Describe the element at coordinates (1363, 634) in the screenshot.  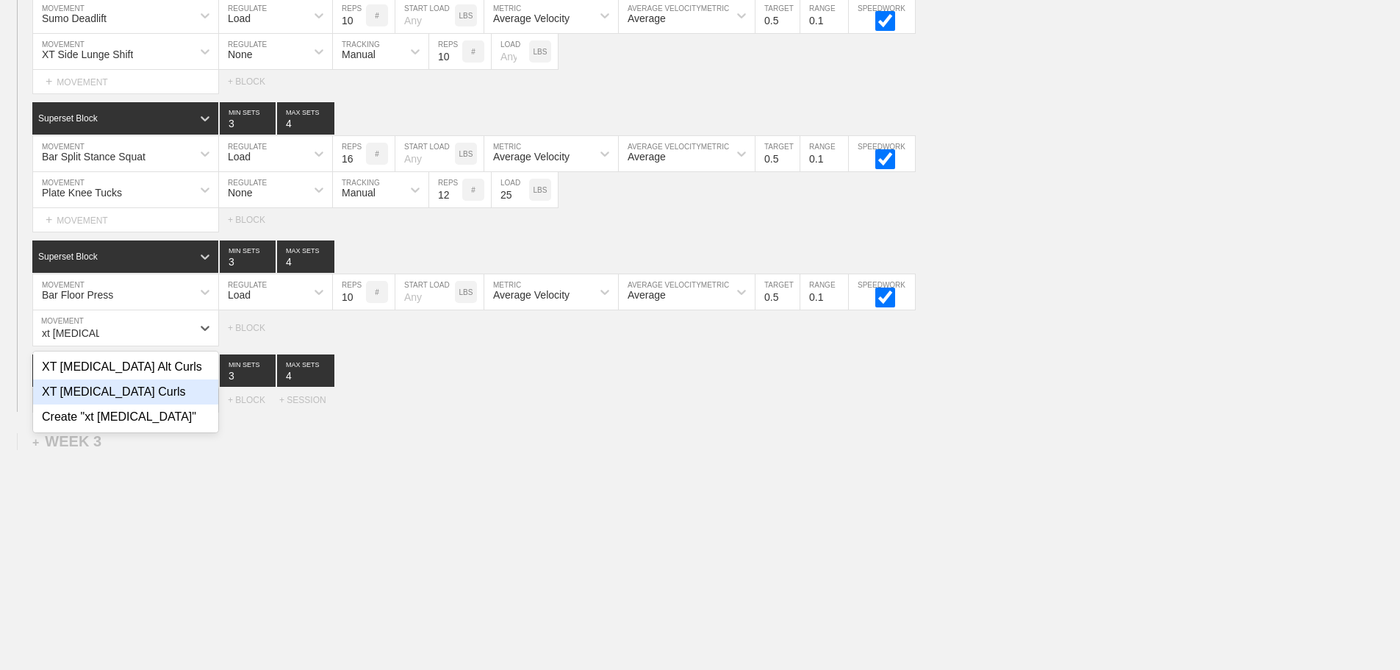
I see `div: Chat Widget` at that location.